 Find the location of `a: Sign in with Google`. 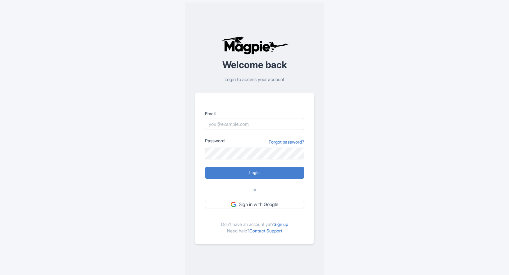

a: Sign in with Google is located at coordinates (255, 204).